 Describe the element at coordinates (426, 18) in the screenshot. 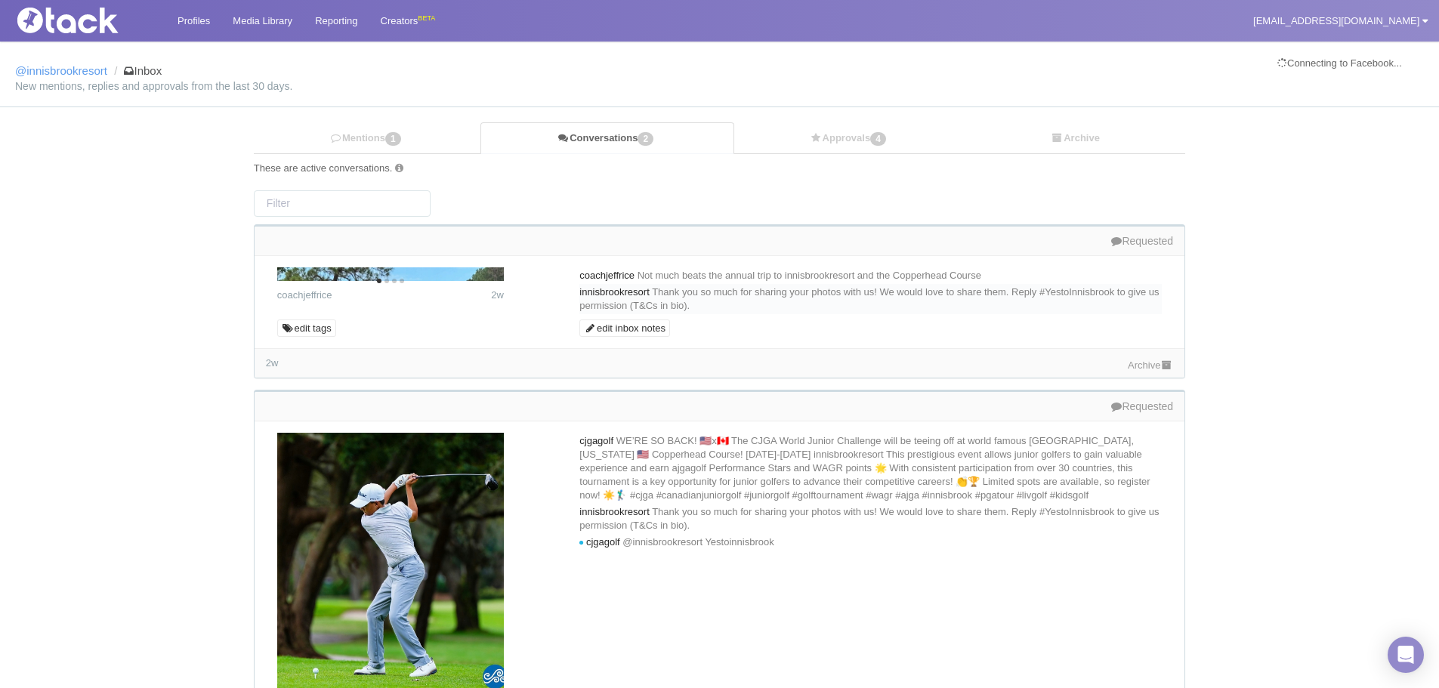

I see `div: BETA` at that location.